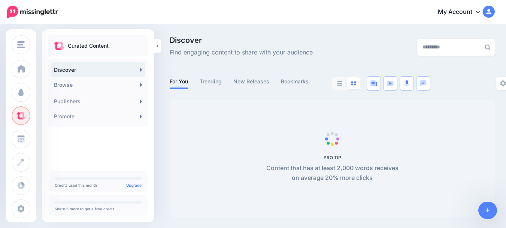  What do you see at coordinates (32, 12) in the screenshot?
I see `img: Missinglettr` at bounding box center [32, 12].